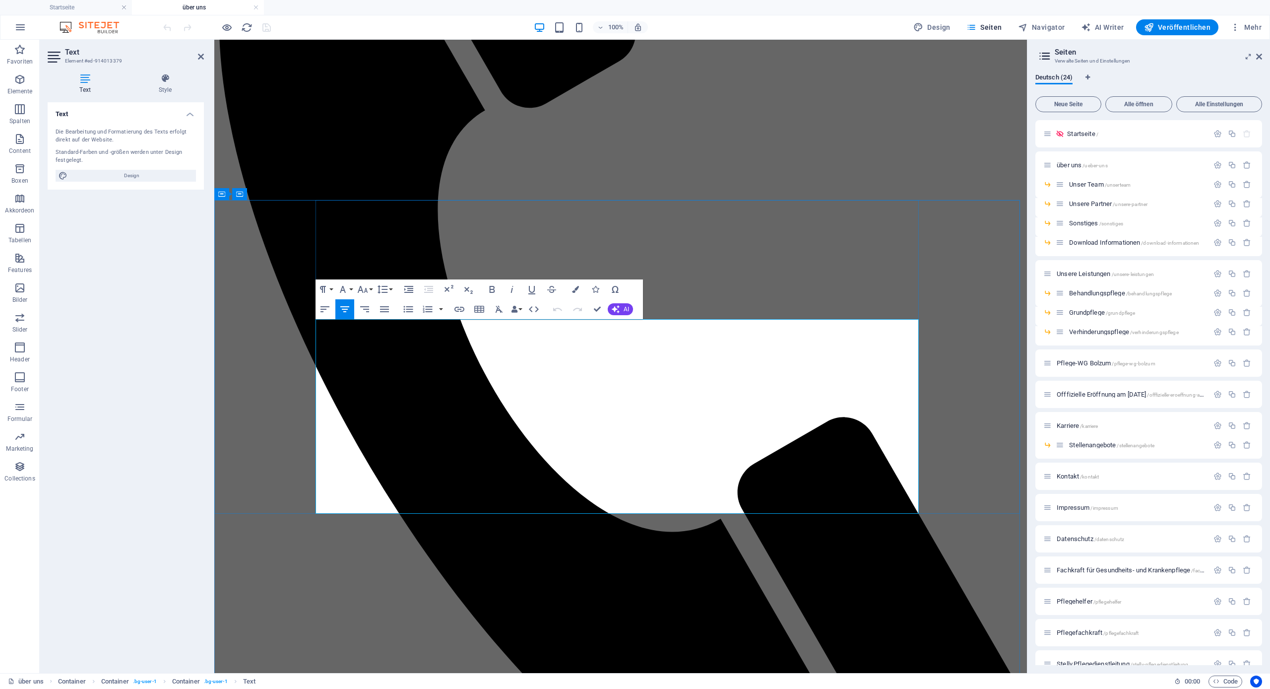 Image resolution: width=1270 pixels, height=689 pixels. I want to click on img: Editor Logo, so click(94, 27).